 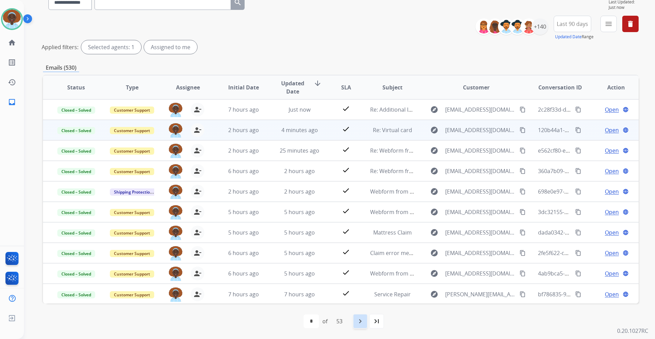 I want to click on span: Type, so click(x=132, y=87).